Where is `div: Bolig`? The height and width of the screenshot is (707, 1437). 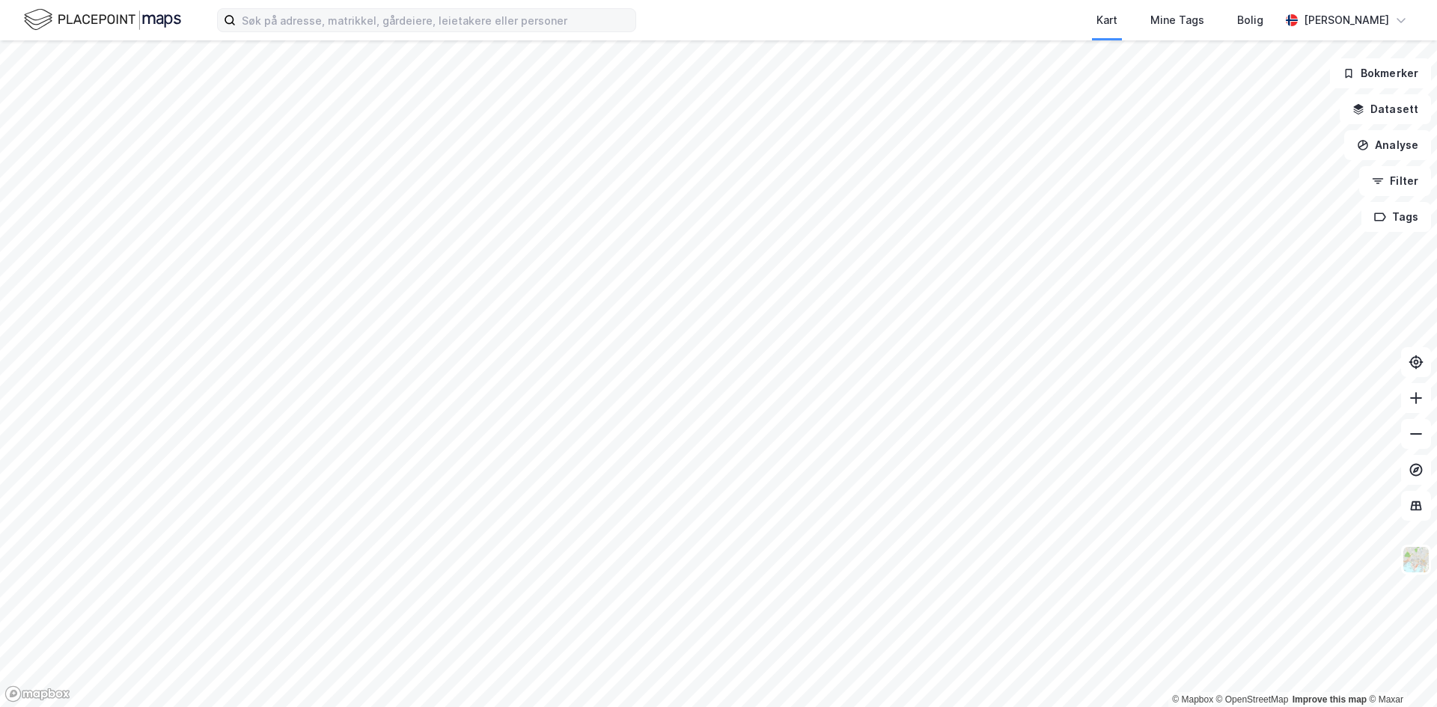 div: Bolig is located at coordinates (1250, 20).